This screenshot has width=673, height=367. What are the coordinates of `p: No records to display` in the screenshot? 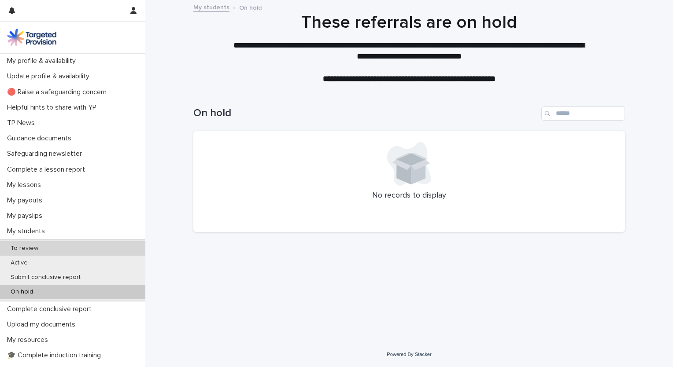 It's located at (409, 196).